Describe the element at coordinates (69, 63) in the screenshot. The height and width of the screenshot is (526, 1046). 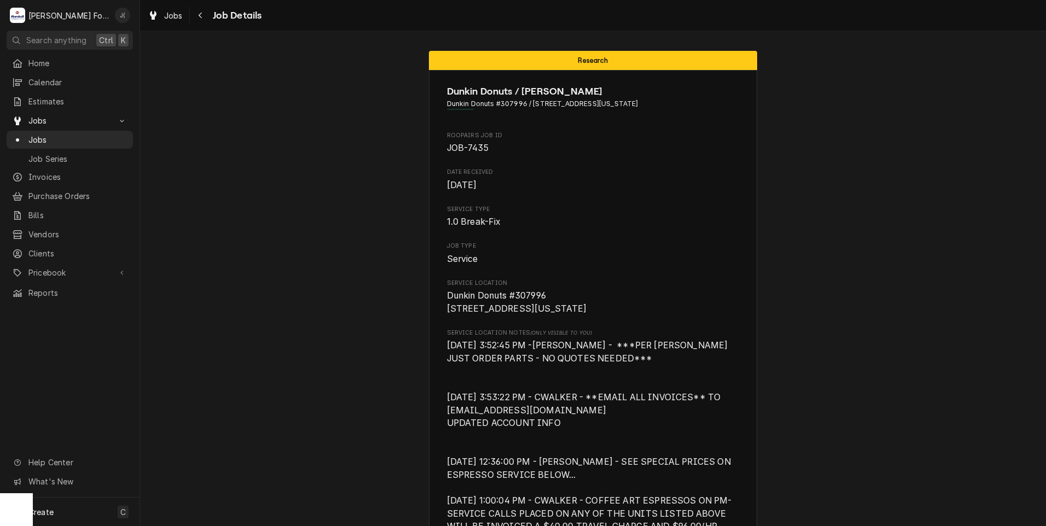
I see `a: Home` at that location.